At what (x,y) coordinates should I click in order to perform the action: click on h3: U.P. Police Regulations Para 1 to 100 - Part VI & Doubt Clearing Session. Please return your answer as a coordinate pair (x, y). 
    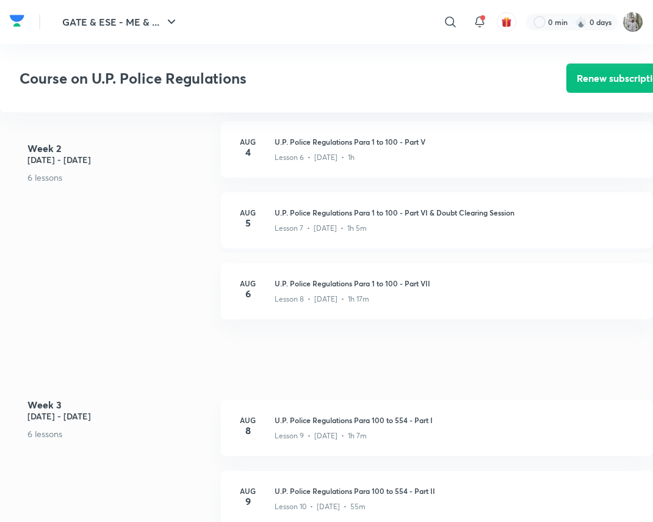
    Looking at the image, I should click on (457, 213).